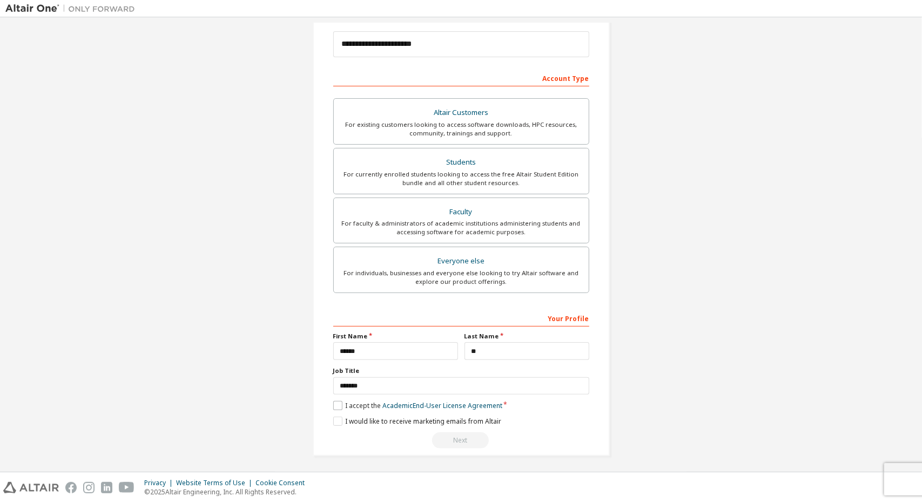 The width and height of the screenshot is (922, 503). I want to click on img: linkedin.svg, so click(106, 488).